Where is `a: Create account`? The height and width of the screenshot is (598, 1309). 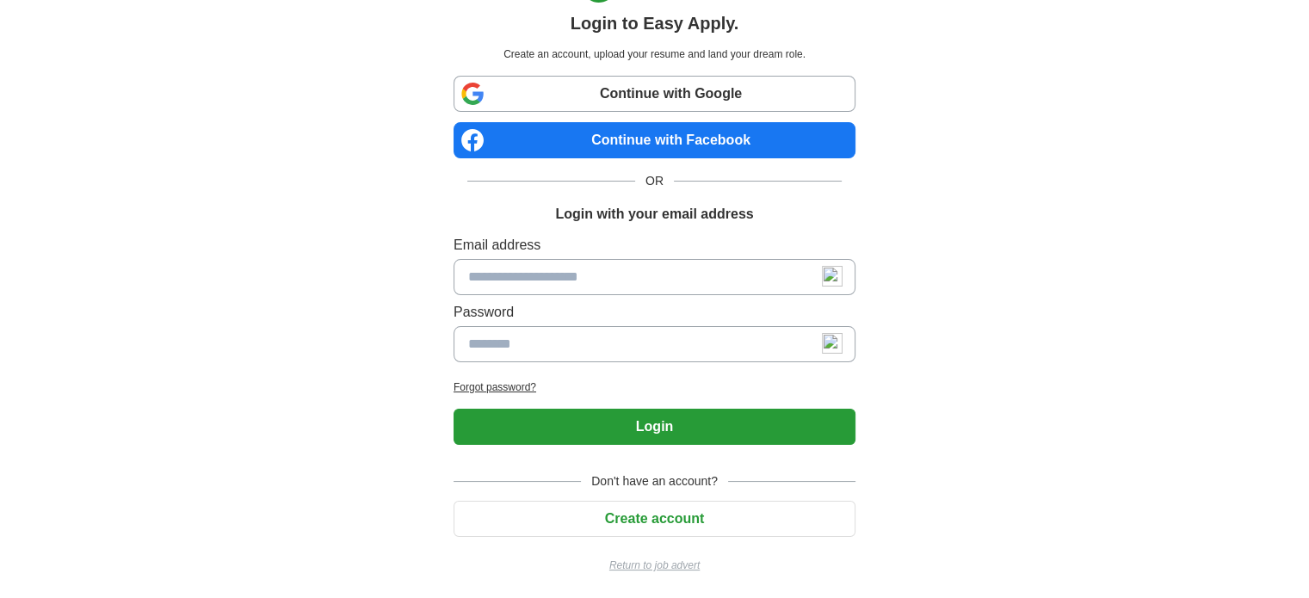
a: Create account is located at coordinates (654, 518).